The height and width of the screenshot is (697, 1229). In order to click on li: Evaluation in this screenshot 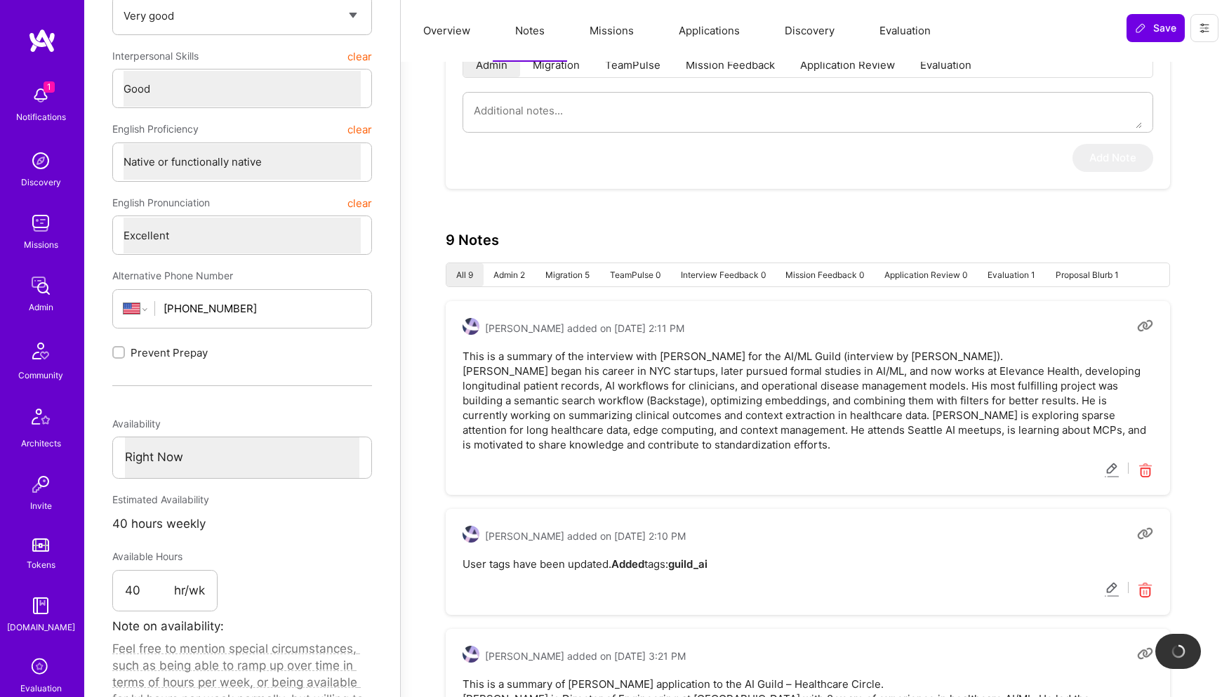, I will do `click(945, 65)`.